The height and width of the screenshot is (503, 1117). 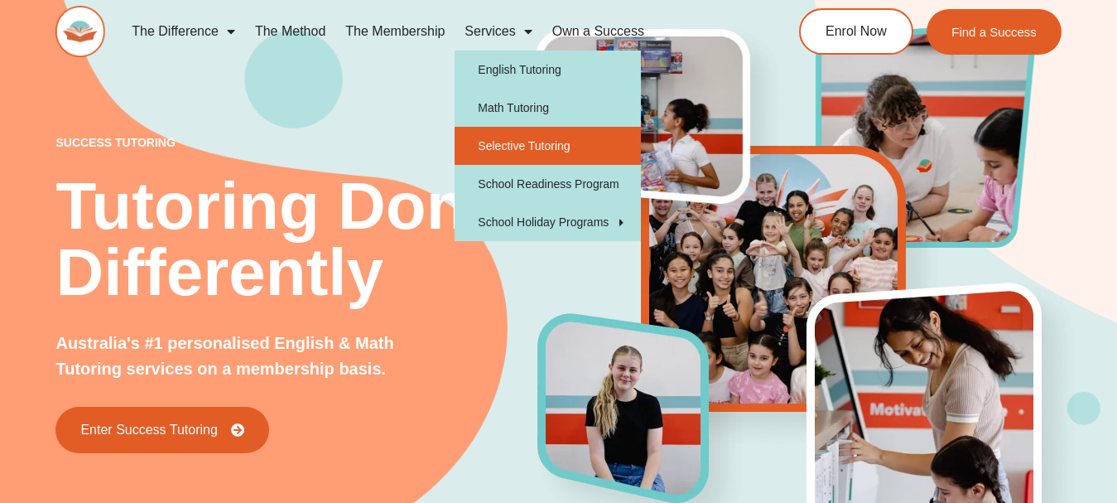 I want to click on a: The Method, so click(x=290, y=31).